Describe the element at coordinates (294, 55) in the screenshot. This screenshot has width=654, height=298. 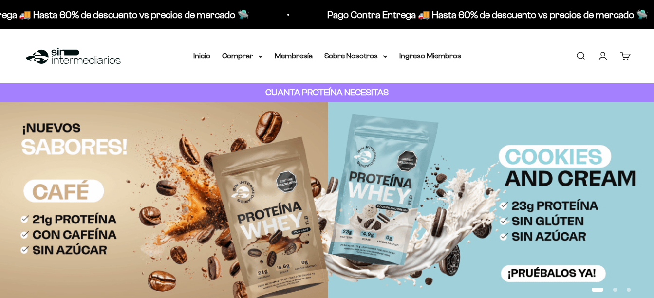
I see `a: Membresía` at that location.